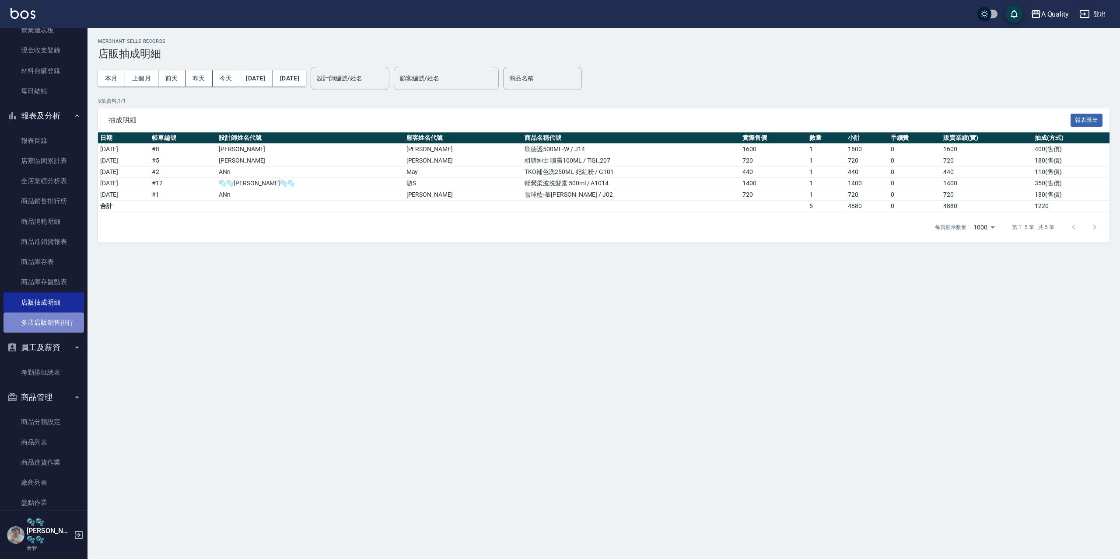 The width and height of the screenshot is (1120, 559). Describe the element at coordinates (44, 242) in the screenshot. I see `a: 商品進銷貨報表` at that location.